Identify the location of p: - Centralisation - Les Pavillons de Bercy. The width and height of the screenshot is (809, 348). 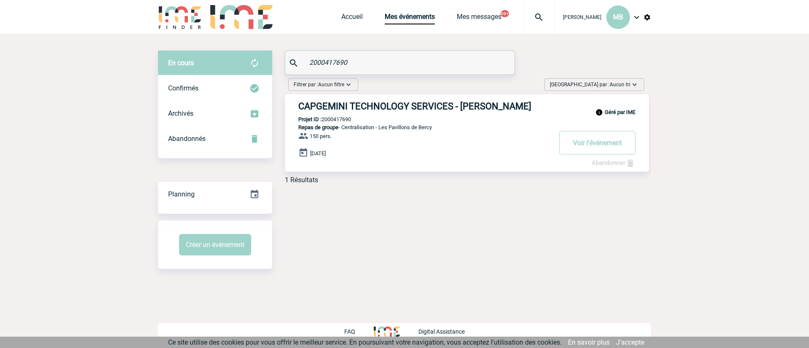
(418, 127).